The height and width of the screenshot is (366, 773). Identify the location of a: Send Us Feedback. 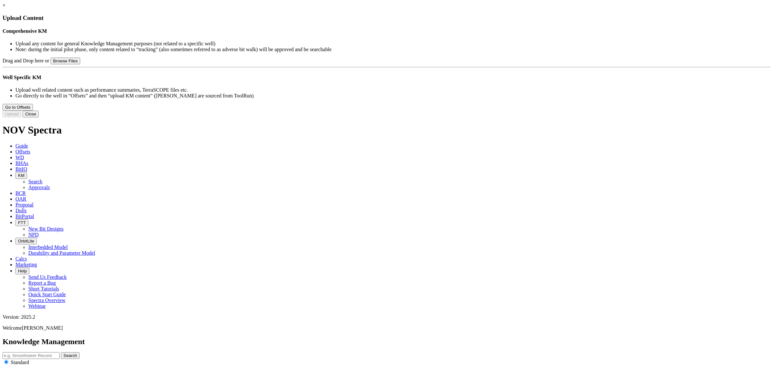
(47, 277).